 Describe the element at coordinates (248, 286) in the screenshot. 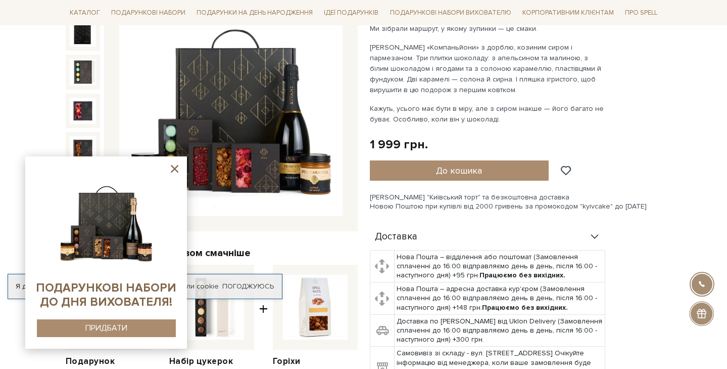

I see `a: Погоджуюсь` at that location.